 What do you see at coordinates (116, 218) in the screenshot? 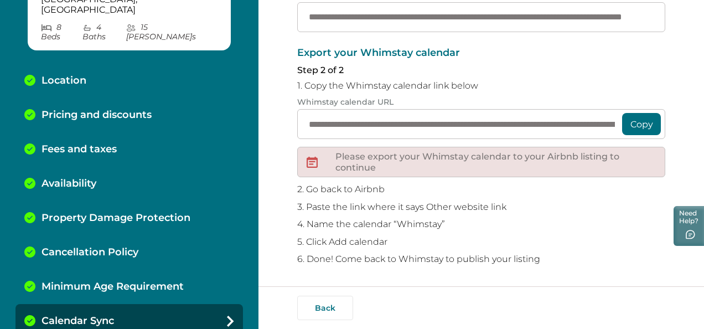
I see `p: Property Damage Protection` at bounding box center [116, 218].